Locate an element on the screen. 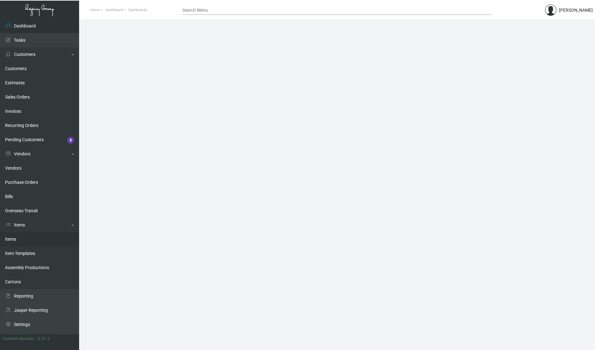  span: Dashboards is located at coordinates (138, 10).